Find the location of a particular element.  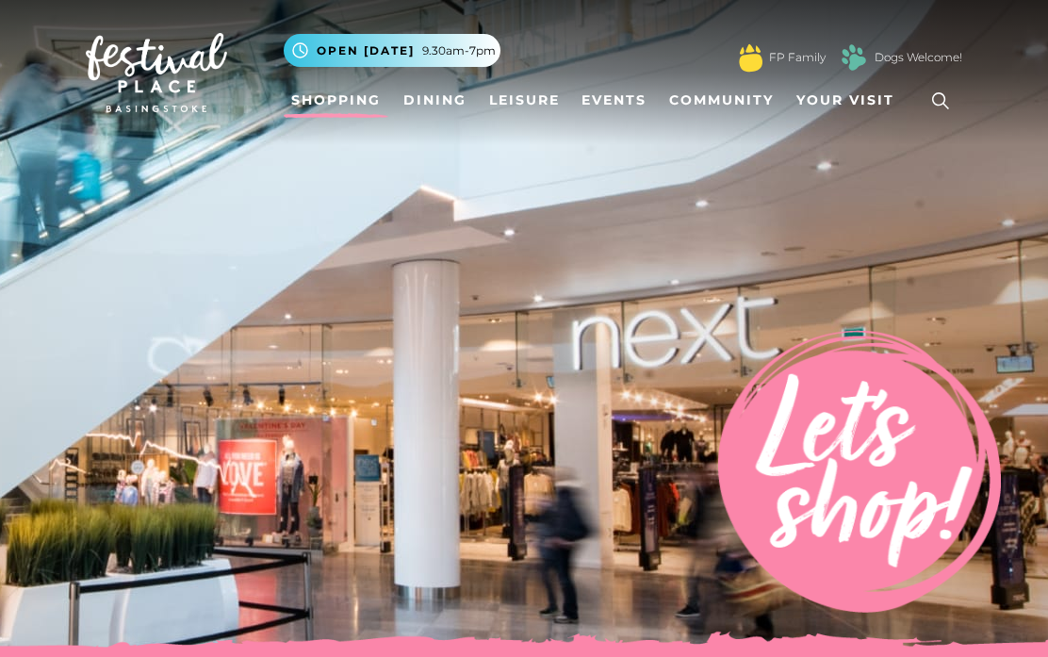

a: Dogs Welcome! is located at coordinates (918, 57).